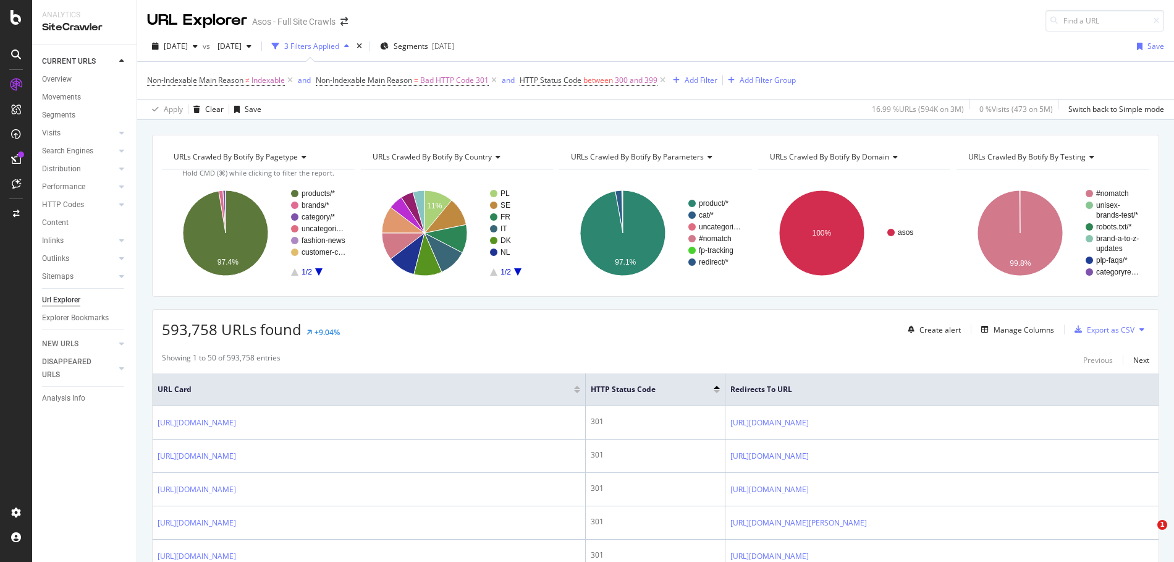 The height and width of the screenshot is (562, 1174). I want to click on div: Manage Columns, so click(1024, 329).